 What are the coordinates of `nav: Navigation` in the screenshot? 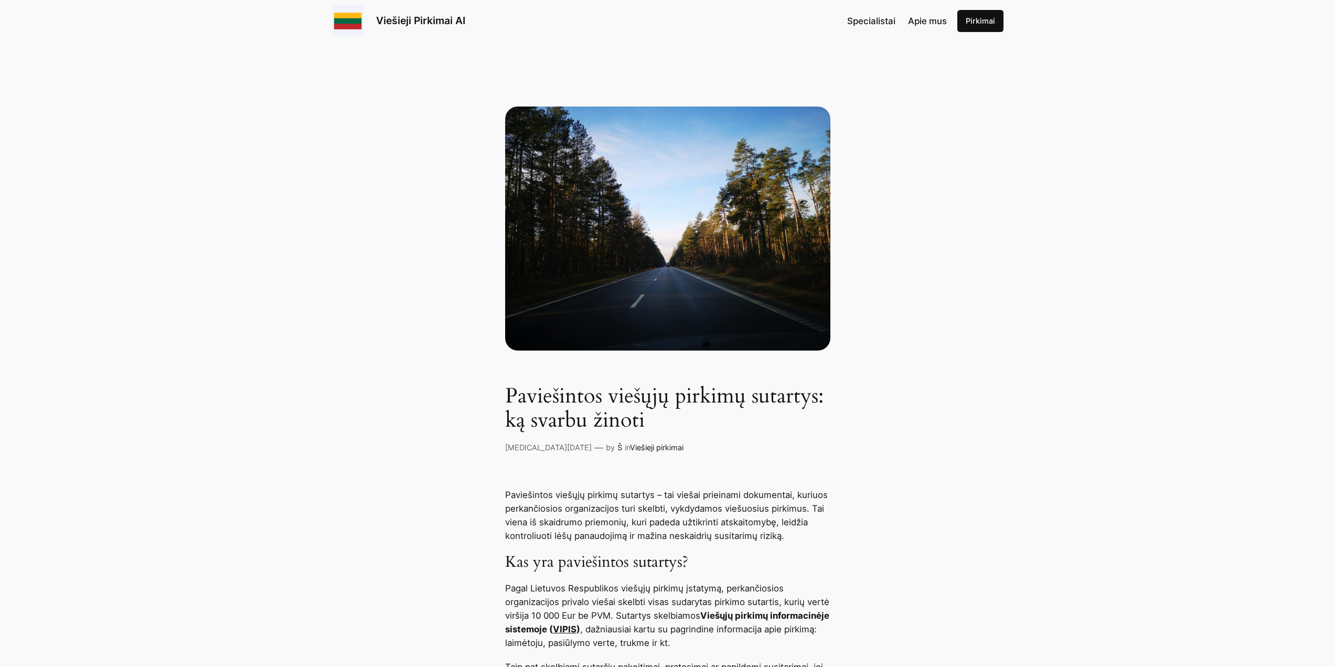 It's located at (897, 21).